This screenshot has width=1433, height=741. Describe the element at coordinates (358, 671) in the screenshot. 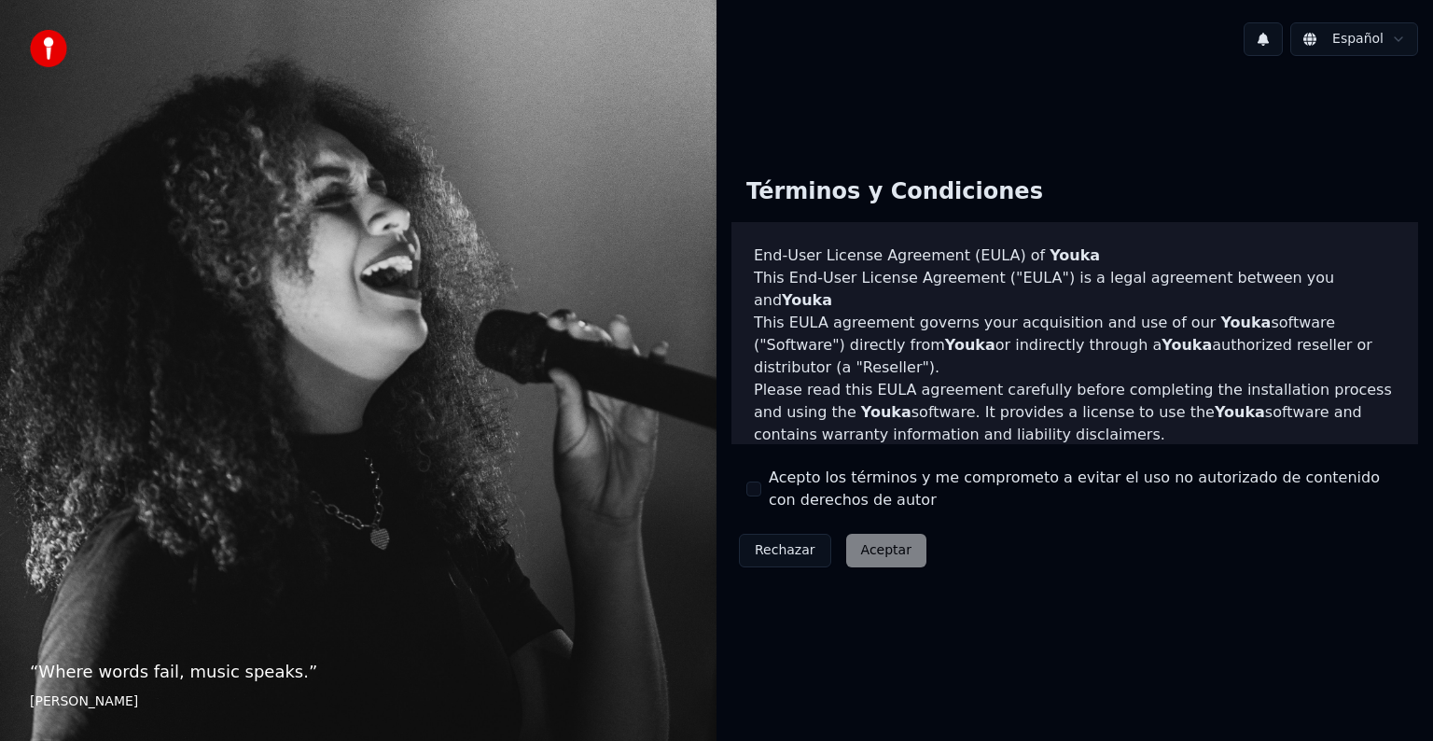

I see `p: “ Where words fail, music speaks. ”` at that location.